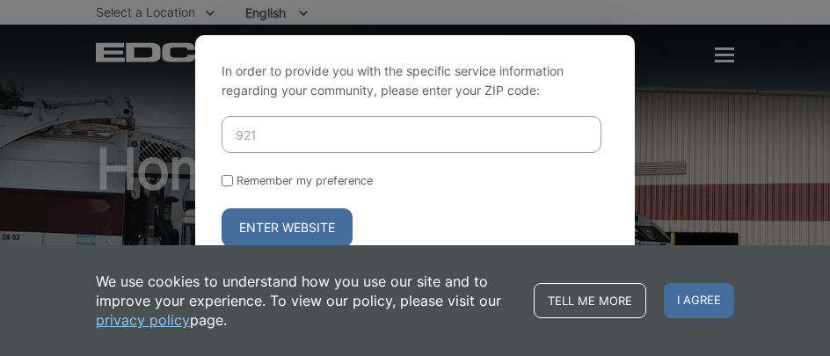  I want to click on a: Tell me more, so click(590, 301).